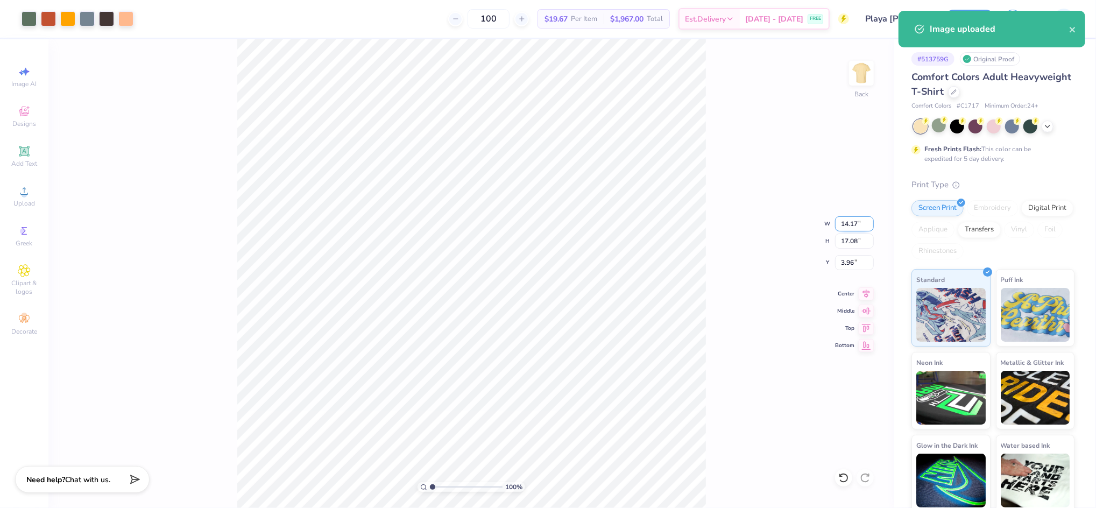  What do you see at coordinates (930, 279) in the screenshot?
I see `span: Standard` at bounding box center [930, 279].